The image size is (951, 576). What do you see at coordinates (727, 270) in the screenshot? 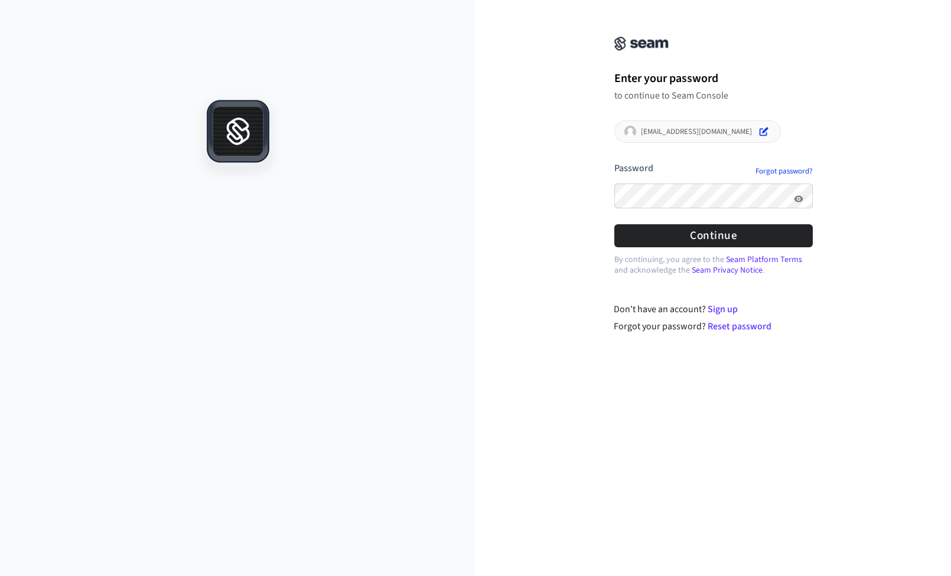
I see `a: Seam Privacy Notice` at bounding box center [727, 270].